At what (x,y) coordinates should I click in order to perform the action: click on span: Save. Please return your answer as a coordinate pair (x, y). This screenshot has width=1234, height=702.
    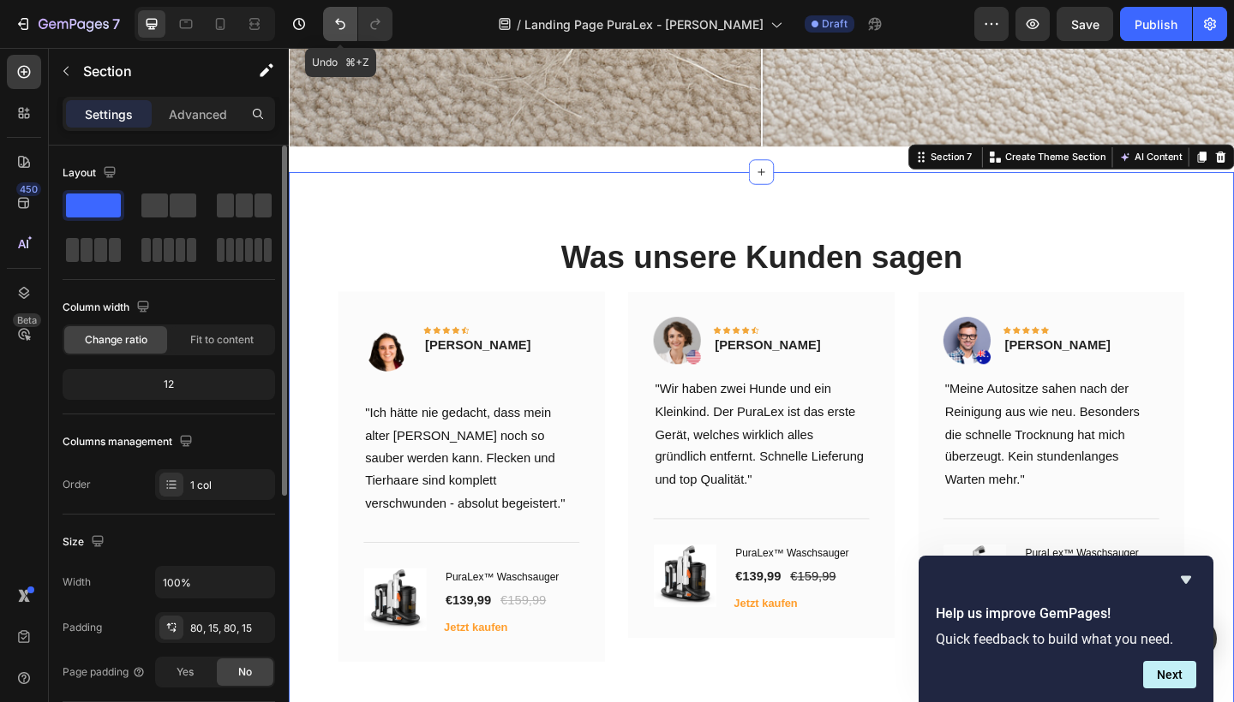
    Looking at the image, I should click on (1084, 24).